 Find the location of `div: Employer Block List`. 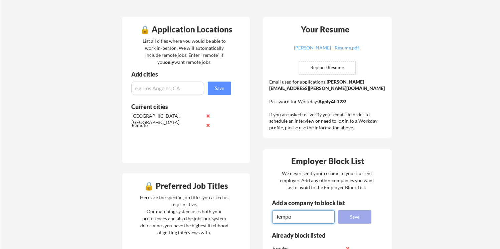

div: Employer Block List is located at coordinates (328, 161).